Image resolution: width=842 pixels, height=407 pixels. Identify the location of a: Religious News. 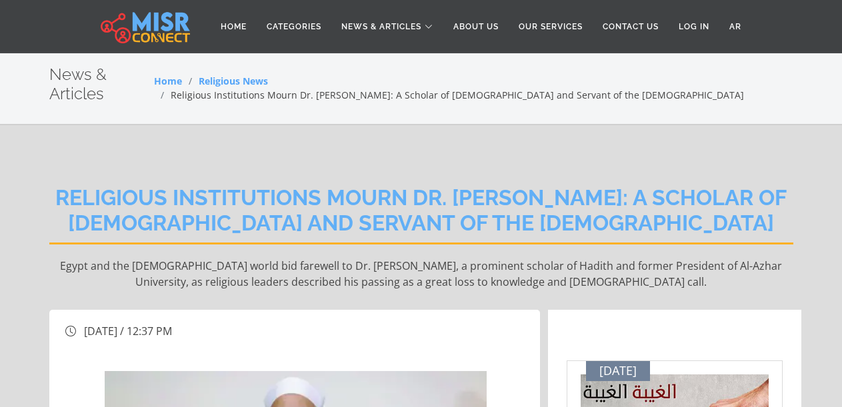
(233, 81).